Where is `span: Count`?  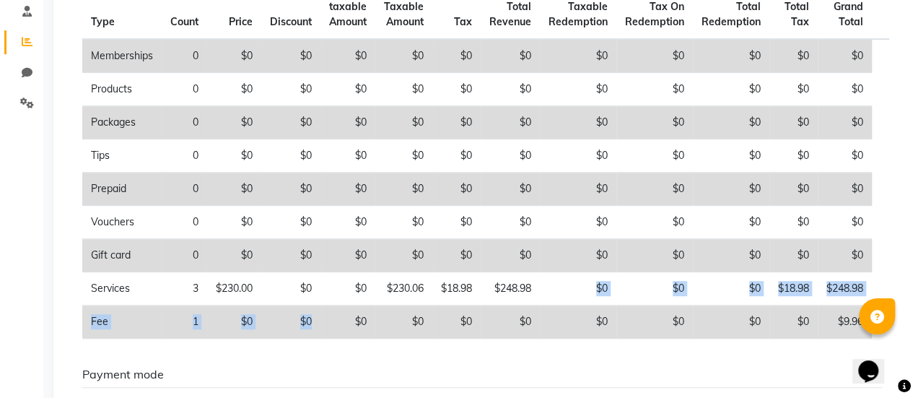 span: Count is located at coordinates (184, 22).